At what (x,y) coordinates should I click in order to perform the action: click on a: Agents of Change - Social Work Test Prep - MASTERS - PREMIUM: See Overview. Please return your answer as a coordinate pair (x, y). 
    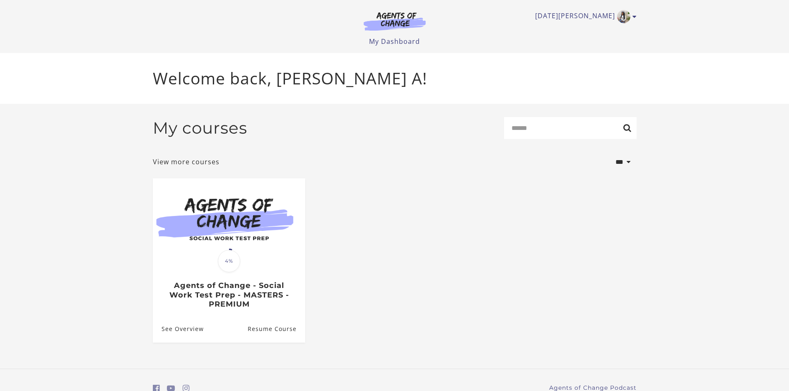
    Looking at the image, I should click on (178, 329).